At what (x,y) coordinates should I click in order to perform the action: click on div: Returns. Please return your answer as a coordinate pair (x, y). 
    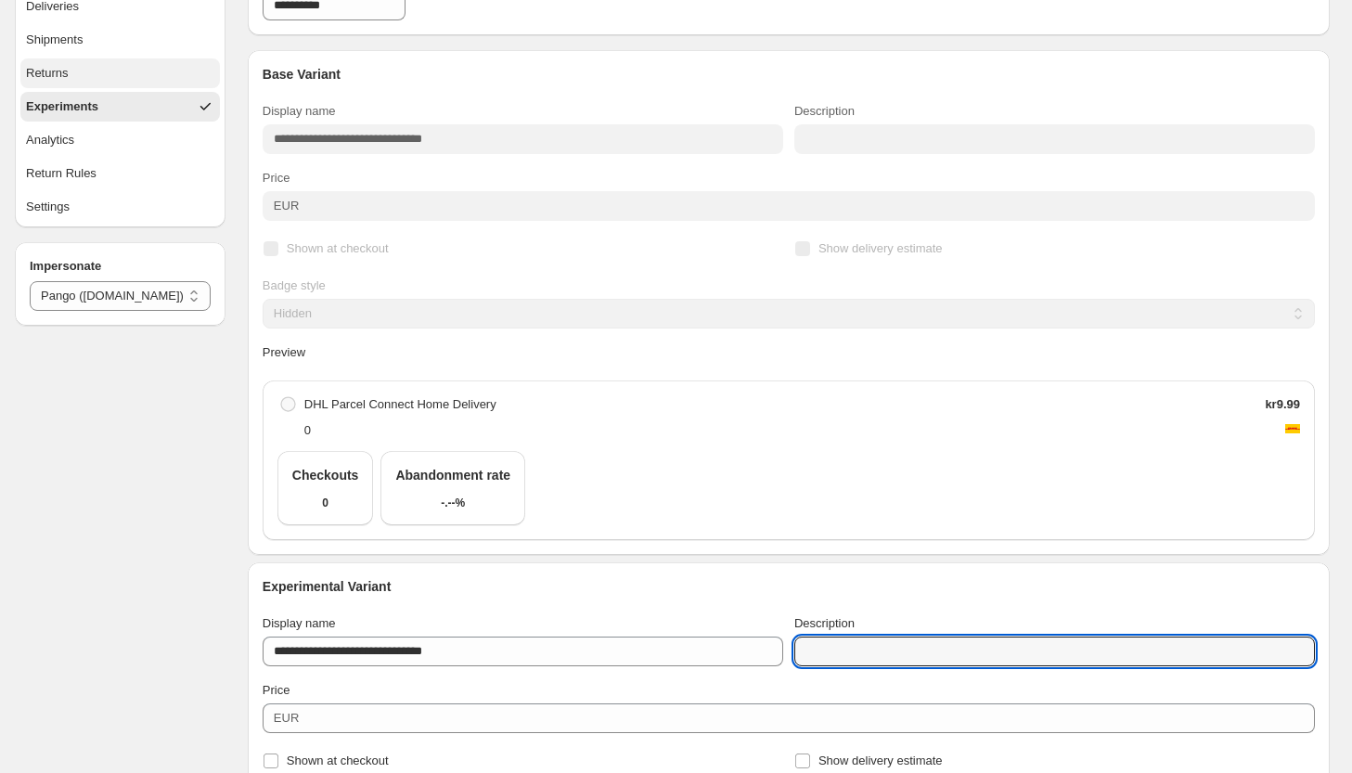
    Looking at the image, I should click on (47, 73).